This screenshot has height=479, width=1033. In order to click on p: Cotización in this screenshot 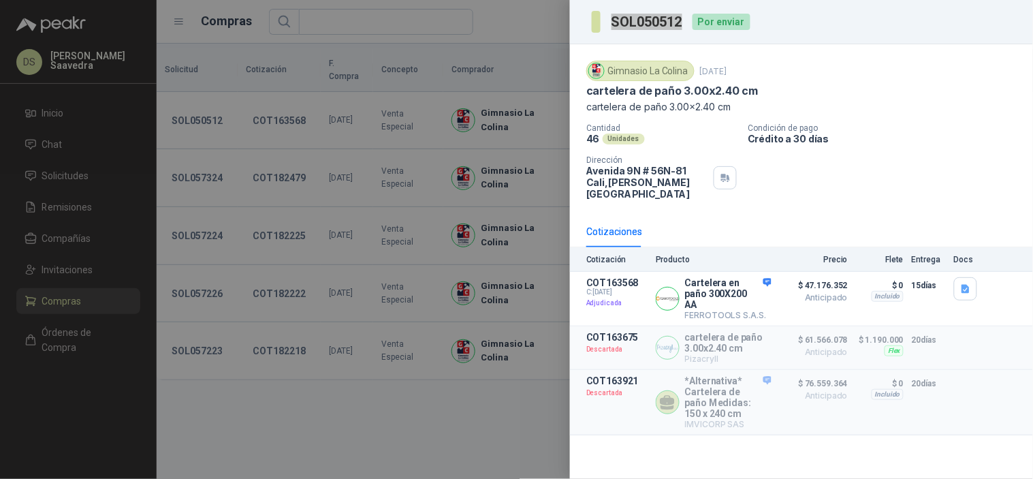, I will do `click(617, 259)`.